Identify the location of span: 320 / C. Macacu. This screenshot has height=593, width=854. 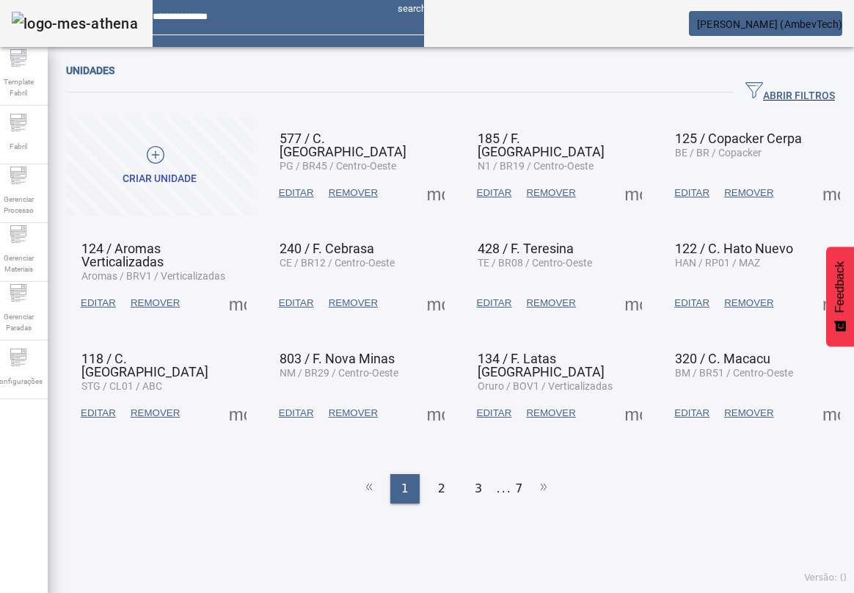
(723, 358).